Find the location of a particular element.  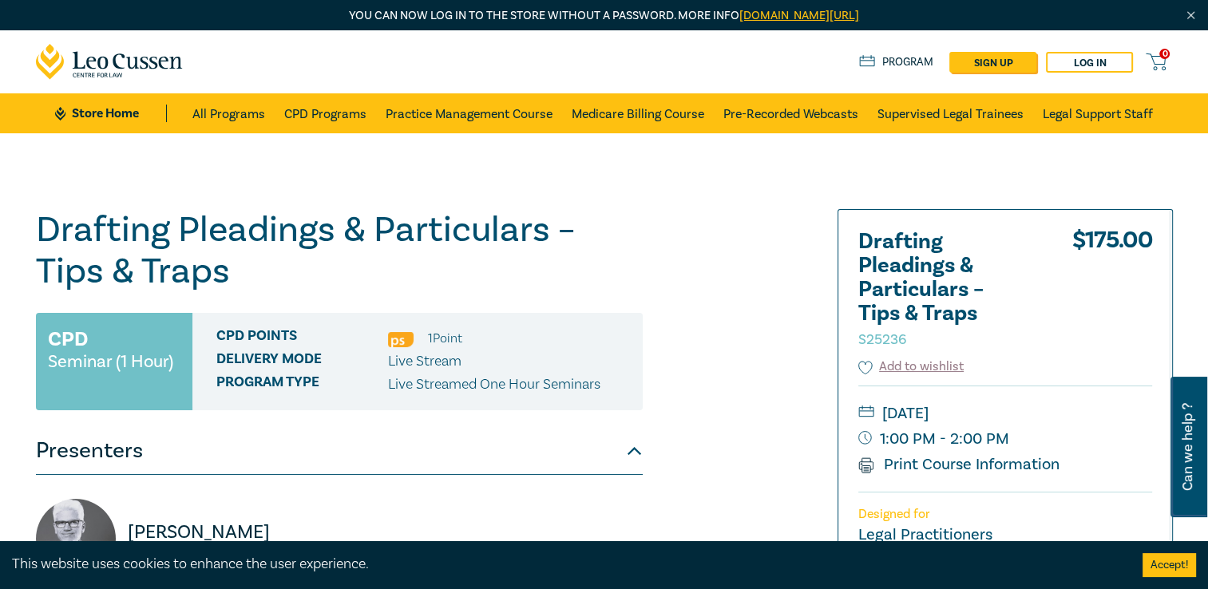

h3: CPD is located at coordinates (68, 339).